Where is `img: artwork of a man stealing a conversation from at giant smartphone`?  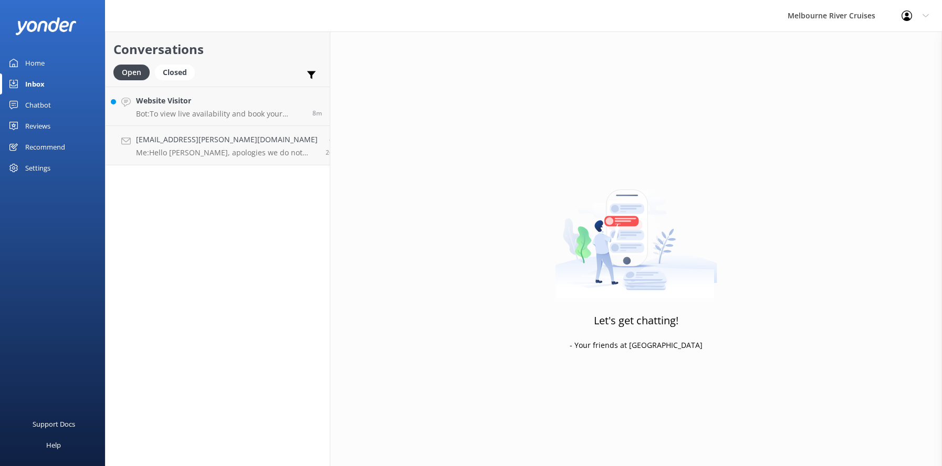 img: artwork of a man stealing a conversation from at giant smartphone is located at coordinates (636, 233).